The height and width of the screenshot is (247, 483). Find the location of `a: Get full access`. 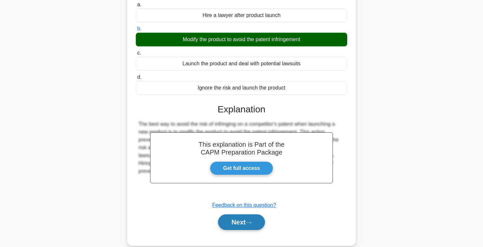

a: Get full access is located at coordinates (242, 168).